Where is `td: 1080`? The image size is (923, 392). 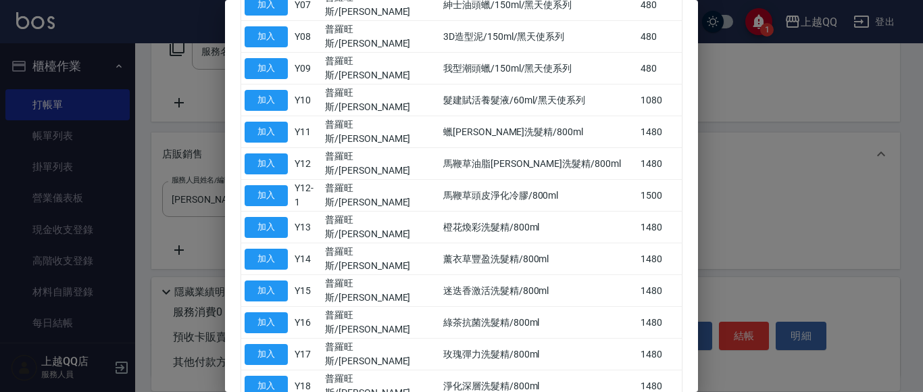
td: 1080 is located at coordinates (659, 100).